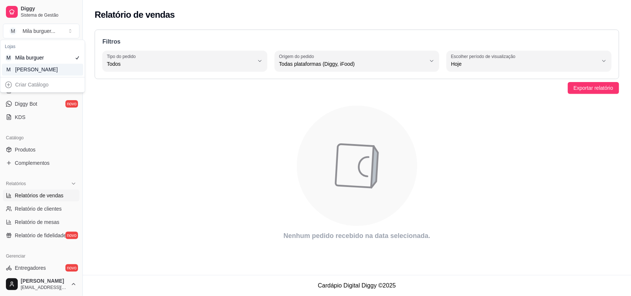 Image resolution: width=631 pixels, height=296 pixels. I want to click on span: Todos, so click(180, 64).